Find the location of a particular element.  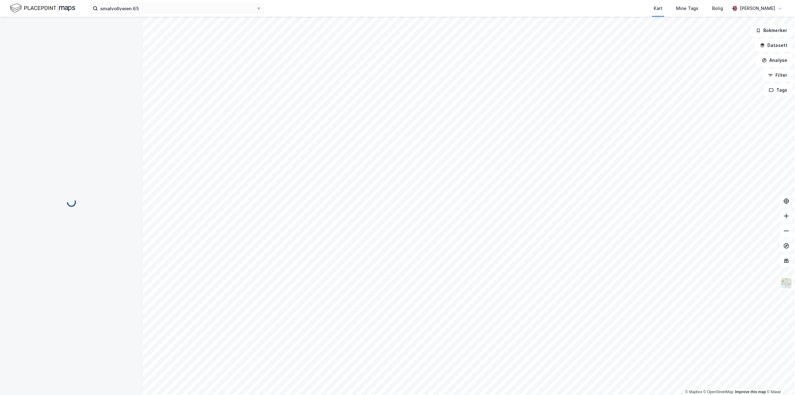

button: Bokmerker is located at coordinates (772, 30).